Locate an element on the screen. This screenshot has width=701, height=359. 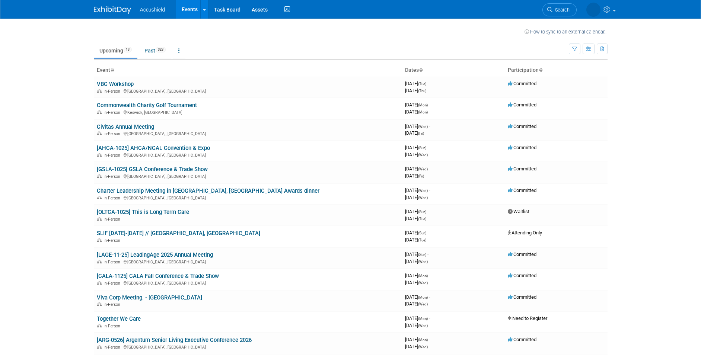
a: [GSLA-1025] GSLA Conference & Trade Show is located at coordinates (152, 169).